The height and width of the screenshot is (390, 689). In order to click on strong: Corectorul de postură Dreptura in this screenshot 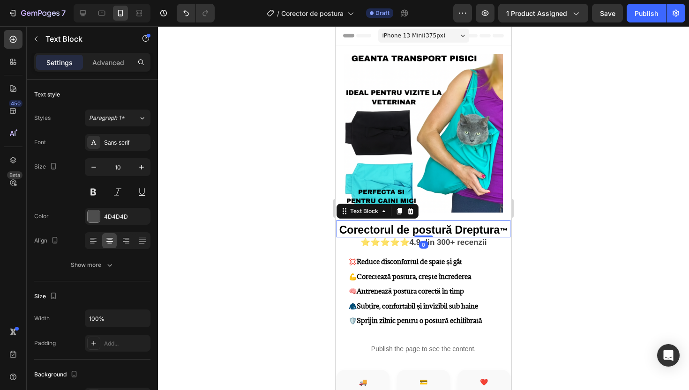, I will do `click(84, 204)`.